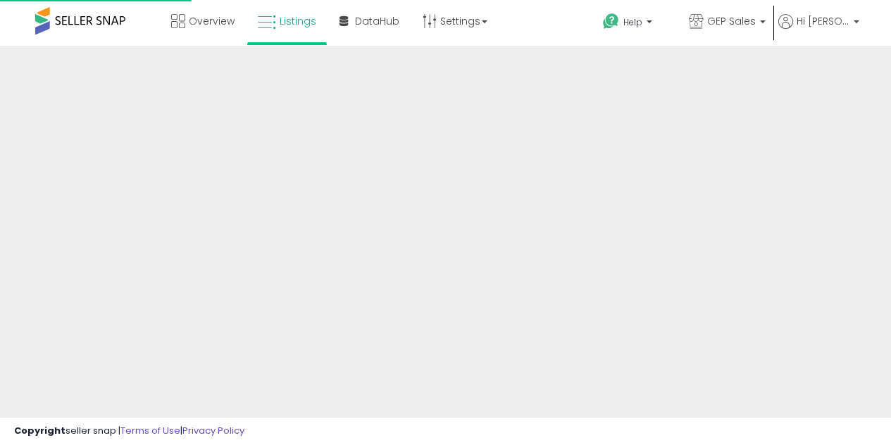  I want to click on i: Get Help, so click(611, 21).